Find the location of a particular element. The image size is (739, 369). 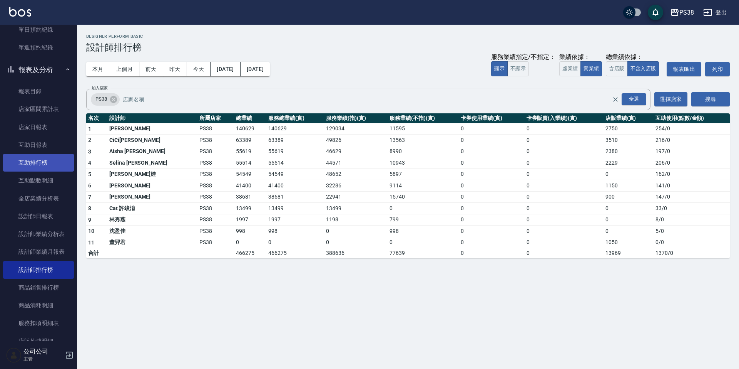

button: 上個月 is located at coordinates (125, 69).